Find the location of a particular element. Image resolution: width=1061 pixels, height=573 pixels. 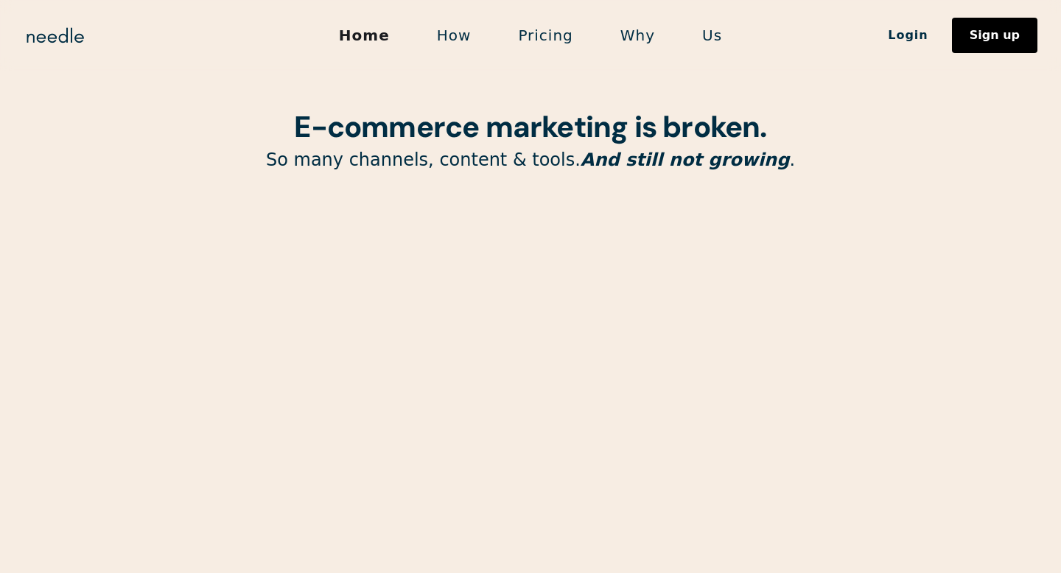

a: How is located at coordinates (454, 35).